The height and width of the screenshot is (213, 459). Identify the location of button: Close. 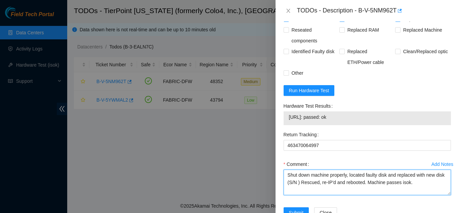
(288, 11).